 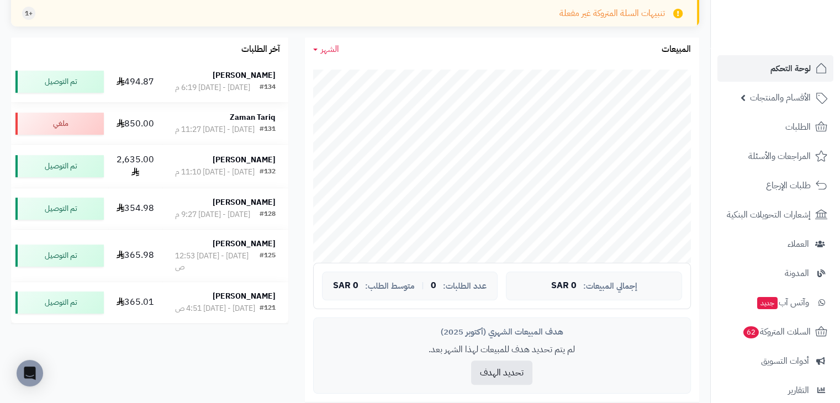 What do you see at coordinates (767, 303) in the screenshot?
I see `span: جديد` at bounding box center [767, 303].